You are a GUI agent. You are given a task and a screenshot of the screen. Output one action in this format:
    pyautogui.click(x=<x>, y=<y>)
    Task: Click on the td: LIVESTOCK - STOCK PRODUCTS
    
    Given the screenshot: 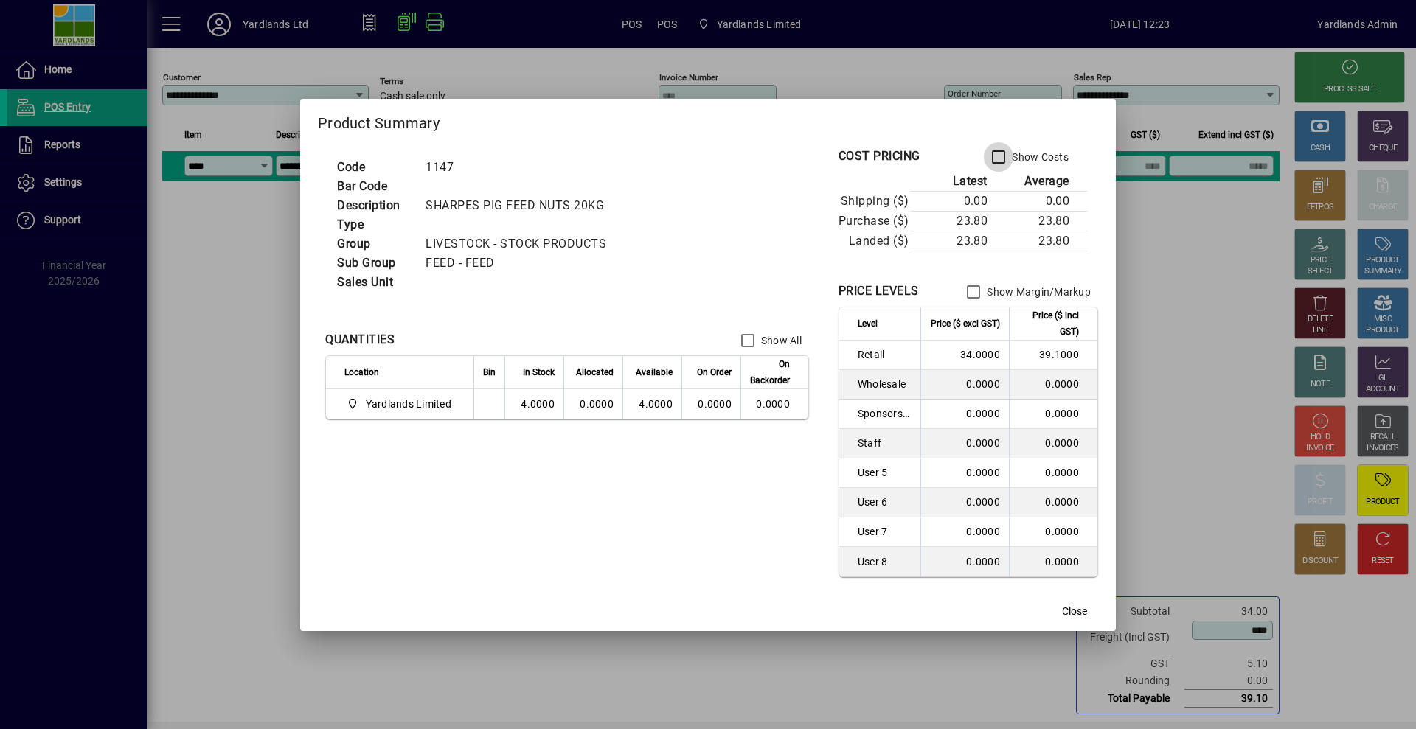 What is the action you would take?
    pyautogui.click(x=521, y=244)
    